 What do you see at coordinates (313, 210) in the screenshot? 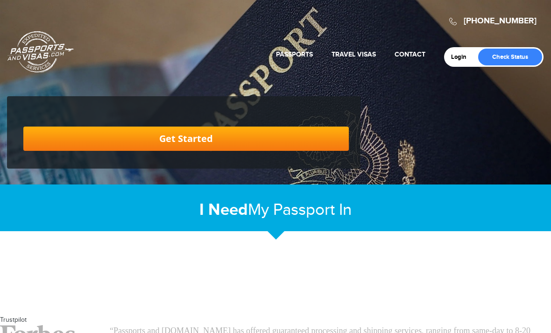
I see `span: Passport In` at bounding box center [313, 210].